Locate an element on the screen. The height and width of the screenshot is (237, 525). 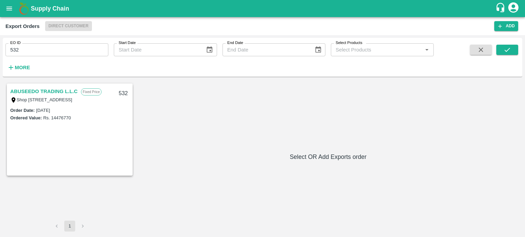
p: Fixed Price is located at coordinates (91, 92).